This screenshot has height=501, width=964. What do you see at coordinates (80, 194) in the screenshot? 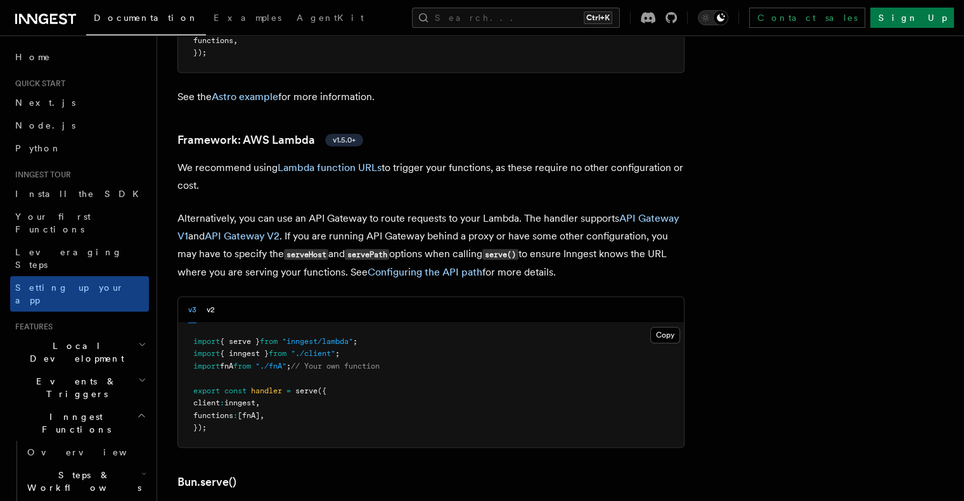
I see `span: Install the SDK` at bounding box center [80, 194].